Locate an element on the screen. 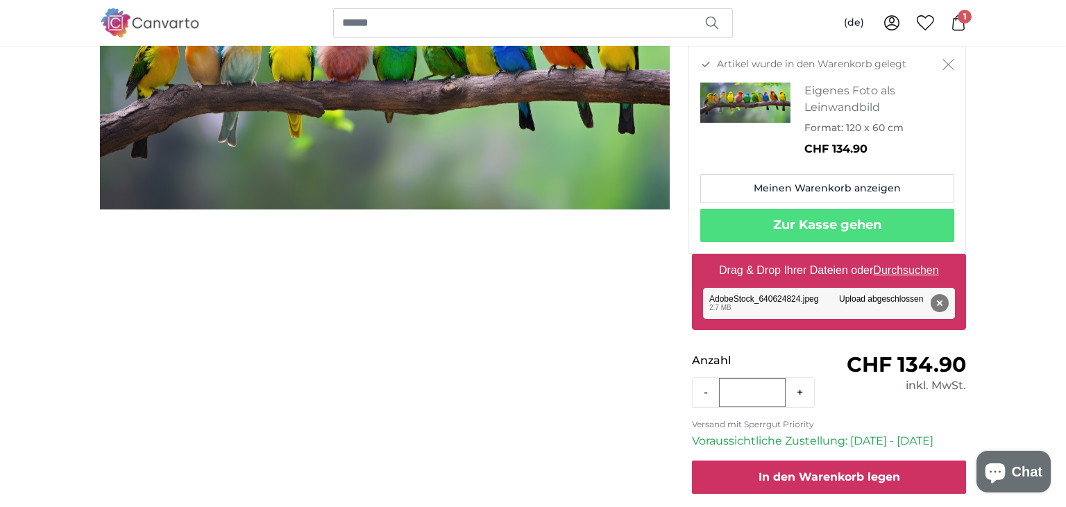  span: 1 is located at coordinates (965, 17).